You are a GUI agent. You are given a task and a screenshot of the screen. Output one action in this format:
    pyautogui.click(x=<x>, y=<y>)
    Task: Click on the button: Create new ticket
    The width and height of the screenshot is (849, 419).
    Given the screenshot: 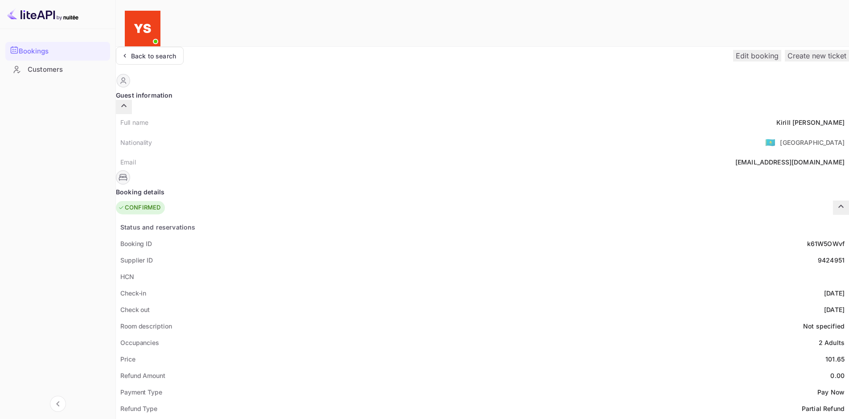 What is the action you would take?
    pyautogui.click(x=817, y=56)
    